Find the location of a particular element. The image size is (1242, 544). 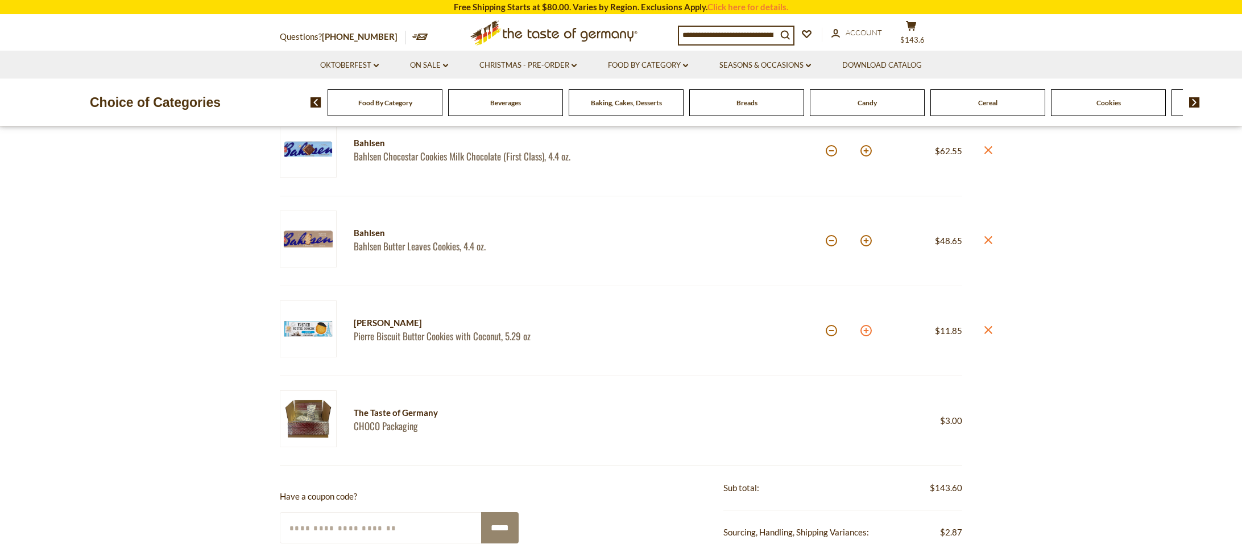

a: Seasons & Occasions is located at coordinates (765, 65).